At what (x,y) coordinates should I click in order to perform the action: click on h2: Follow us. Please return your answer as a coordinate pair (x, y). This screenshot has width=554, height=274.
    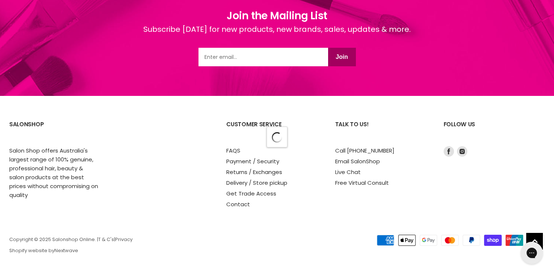
    Looking at the image, I should click on (494, 130).